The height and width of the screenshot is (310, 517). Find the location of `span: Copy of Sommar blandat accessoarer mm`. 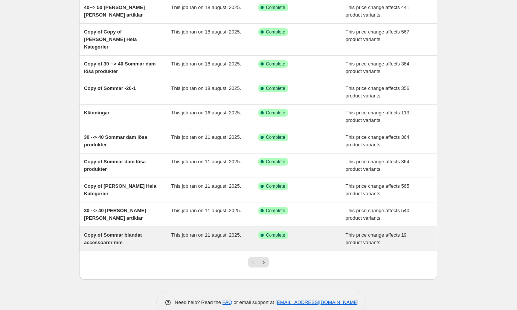

span: Copy of Sommar blandat accessoarer mm is located at coordinates (113, 239).